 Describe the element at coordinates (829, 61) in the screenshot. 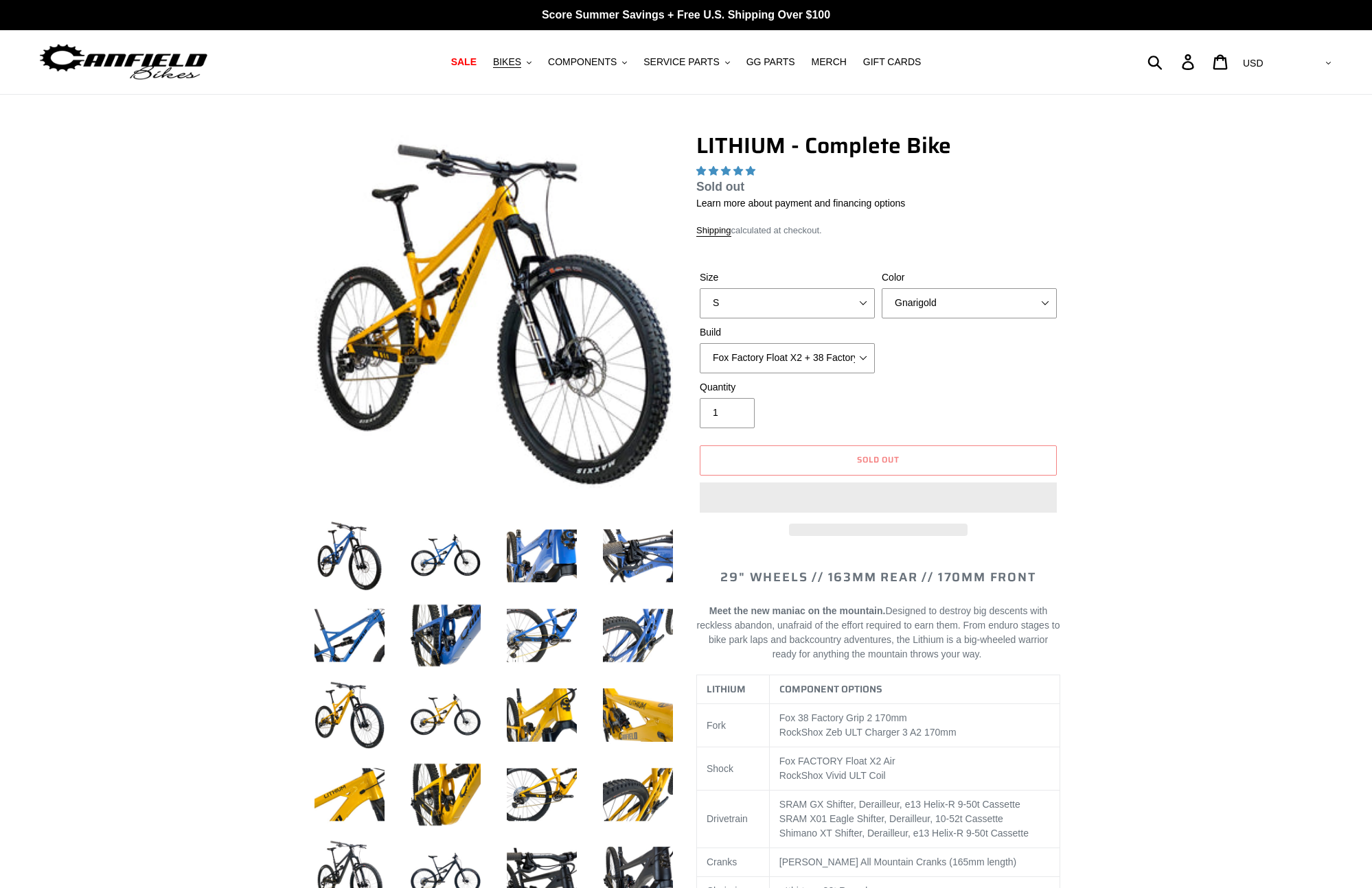

I see `span: MERCH` at that location.